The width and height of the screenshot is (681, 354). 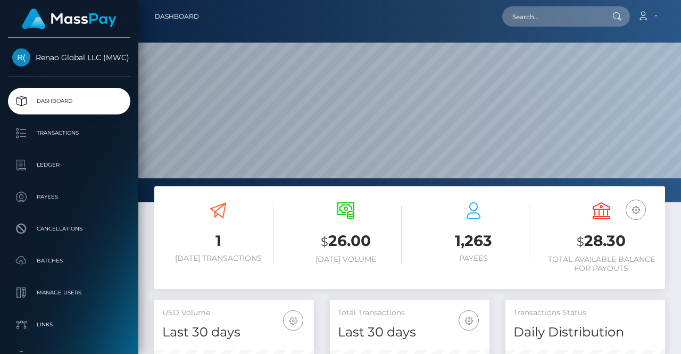 What do you see at coordinates (69, 165) in the screenshot?
I see `a: Ledger` at bounding box center [69, 165].